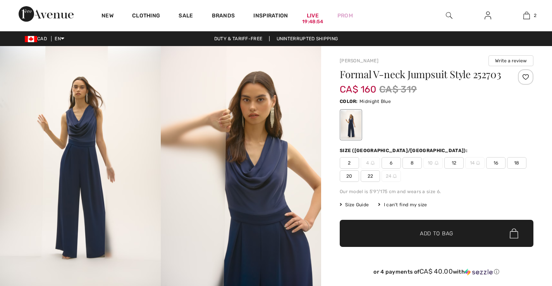 The image size is (552, 286). I want to click on img: 1ère Avenue, so click(46, 14).